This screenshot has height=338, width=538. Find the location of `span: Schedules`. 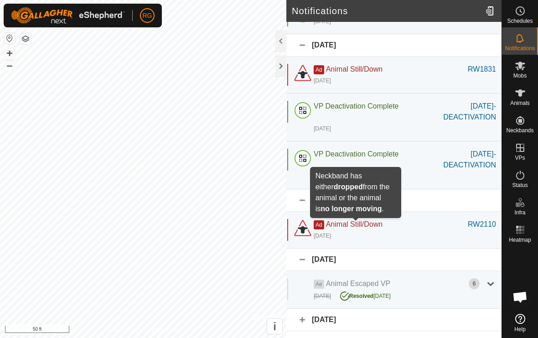

span: Schedules is located at coordinates (520, 21).